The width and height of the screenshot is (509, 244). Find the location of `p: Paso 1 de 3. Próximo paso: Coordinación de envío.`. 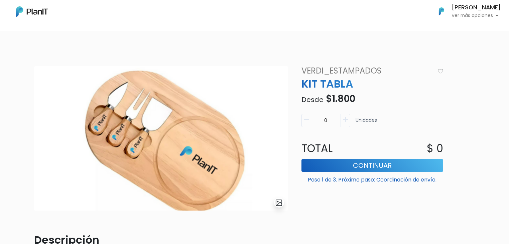

p: Paso 1 de 3. Próximo paso: Coordinación de envío. is located at coordinates (372, 178).